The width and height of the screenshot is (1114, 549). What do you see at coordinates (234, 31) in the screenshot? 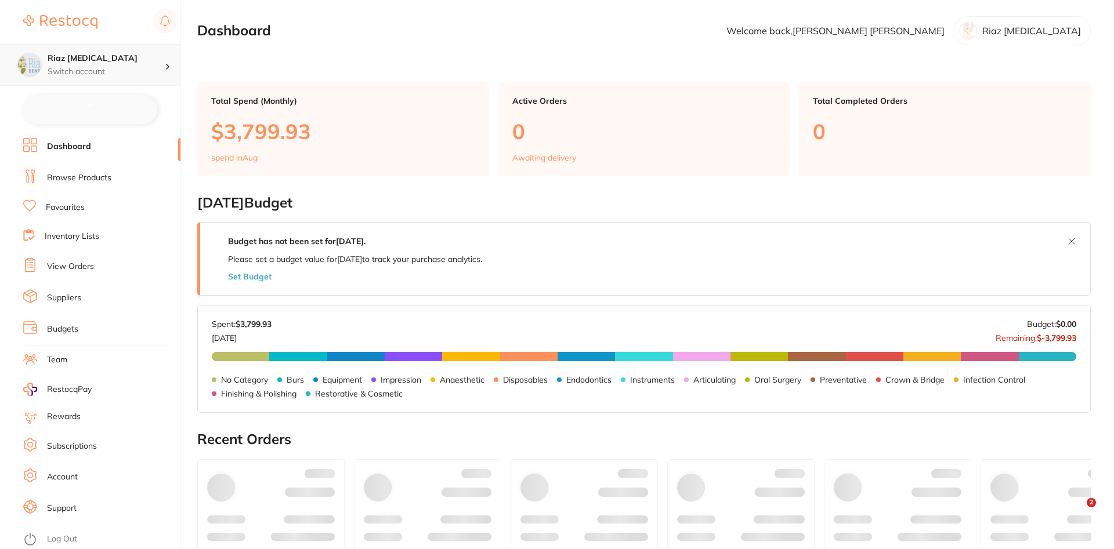
I see `h2: Dashboard` at bounding box center [234, 31].